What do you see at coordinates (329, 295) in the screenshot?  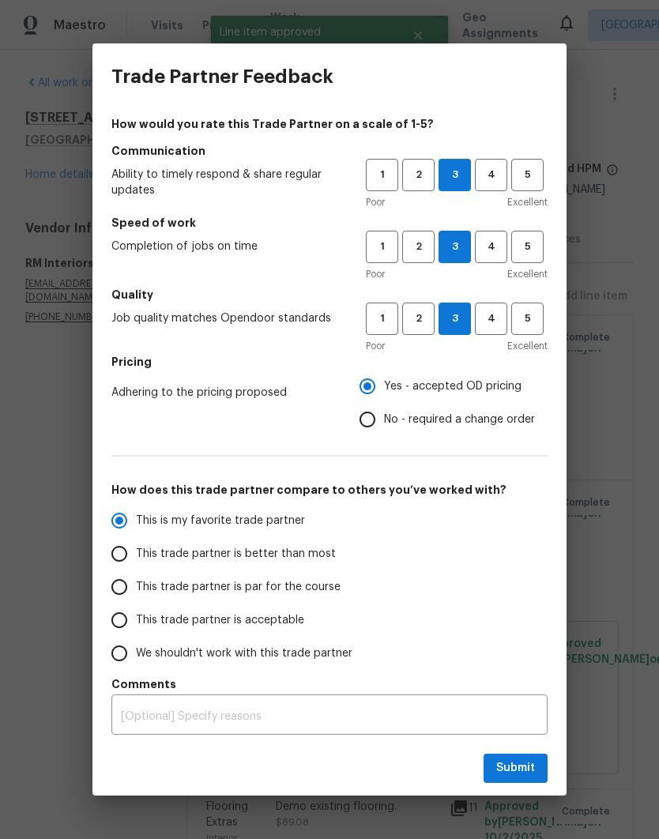 I see `h5: Quality` at bounding box center [329, 295].